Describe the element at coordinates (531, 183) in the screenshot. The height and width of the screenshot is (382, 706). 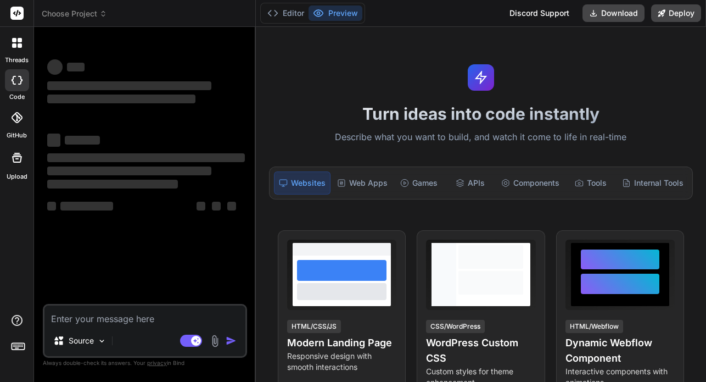
I see `div: Components` at that location.